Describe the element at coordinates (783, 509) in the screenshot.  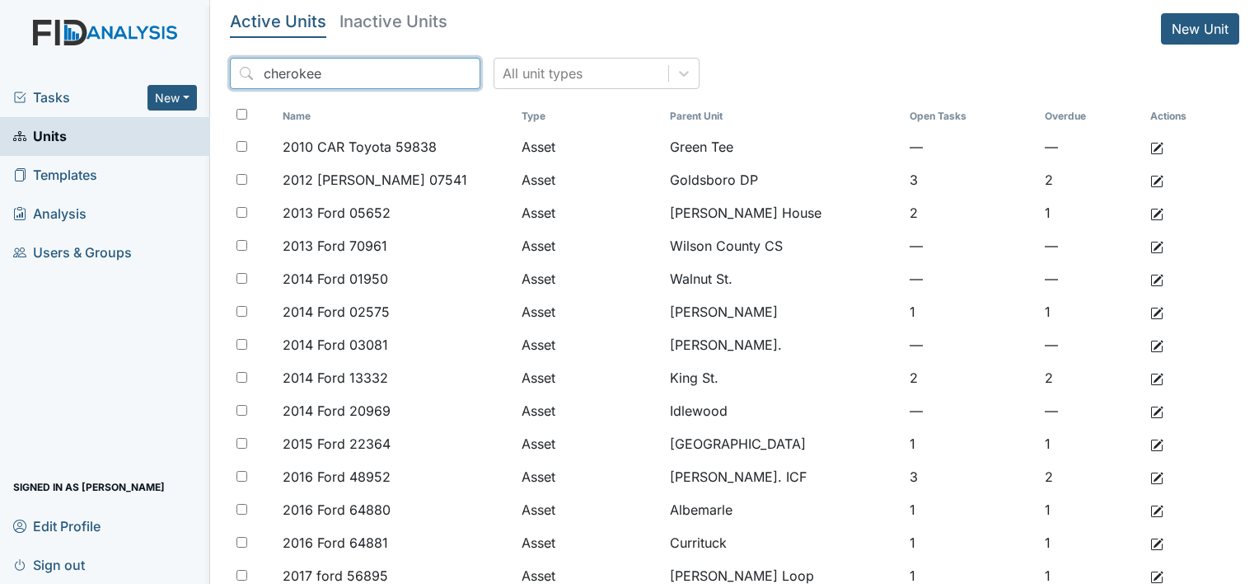
I see `td: Albemarle` at that location.